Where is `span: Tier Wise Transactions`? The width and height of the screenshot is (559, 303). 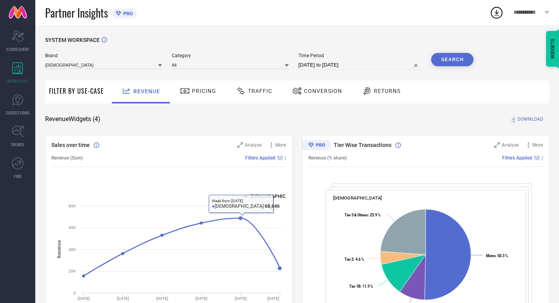 span: Tier Wise Transactions is located at coordinates (362, 145).